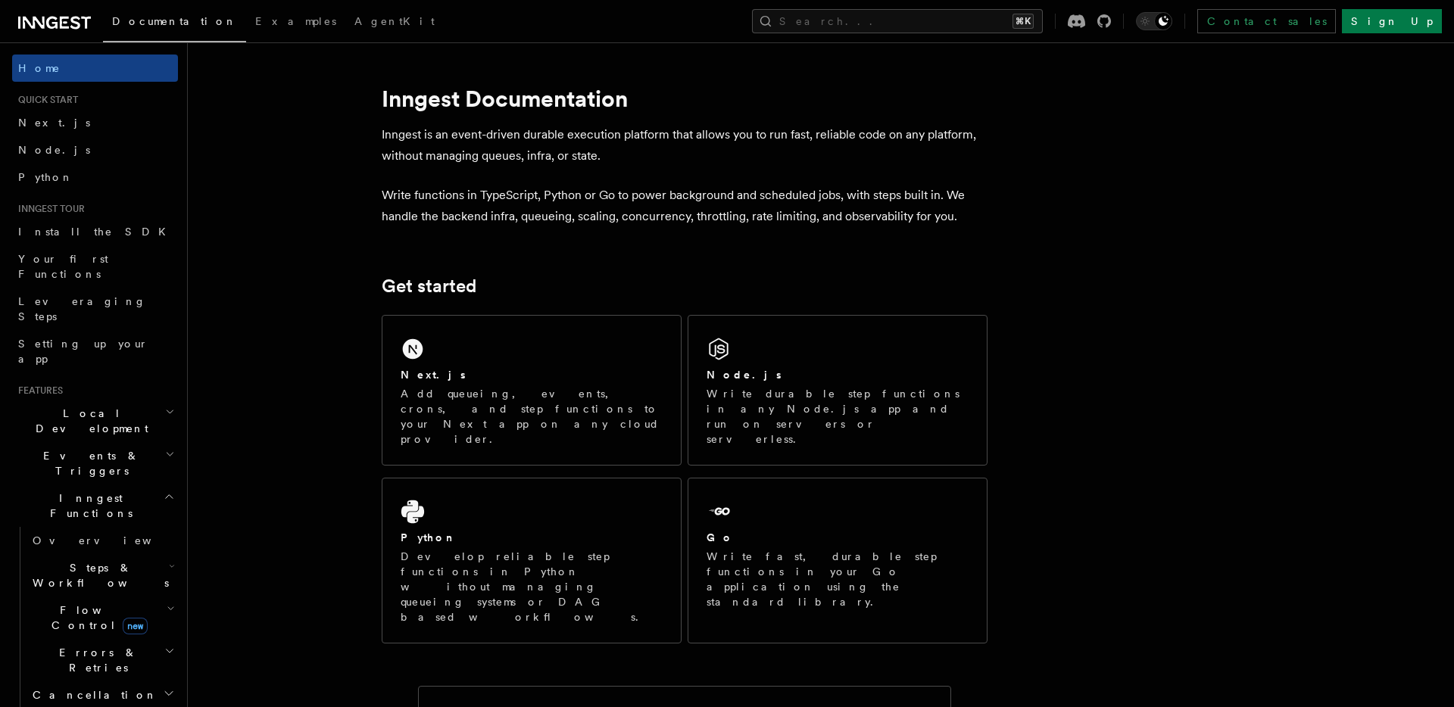 The height and width of the screenshot is (707, 1454). What do you see at coordinates (111, 541) in the screenshot?
I see `span: Overview` at bounding box center [111, 541].